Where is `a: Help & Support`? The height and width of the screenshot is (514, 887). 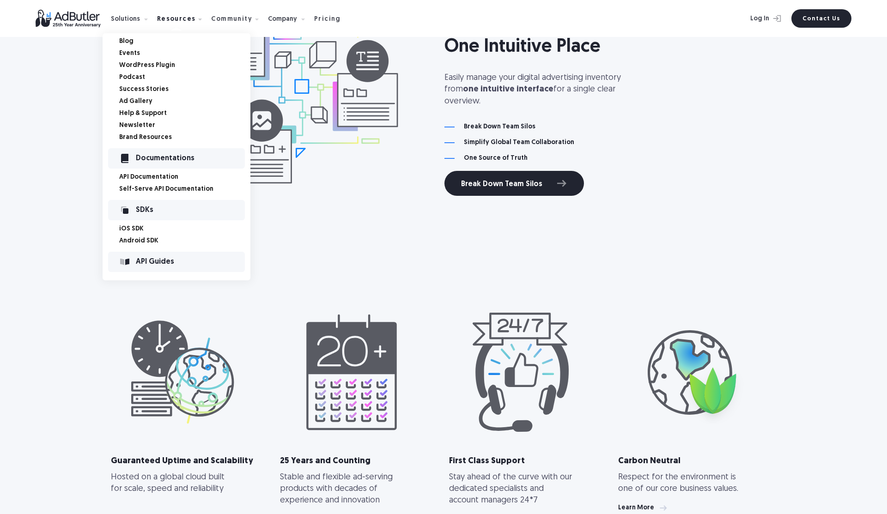
a: Help & Support is located at coordinates (185, 114).